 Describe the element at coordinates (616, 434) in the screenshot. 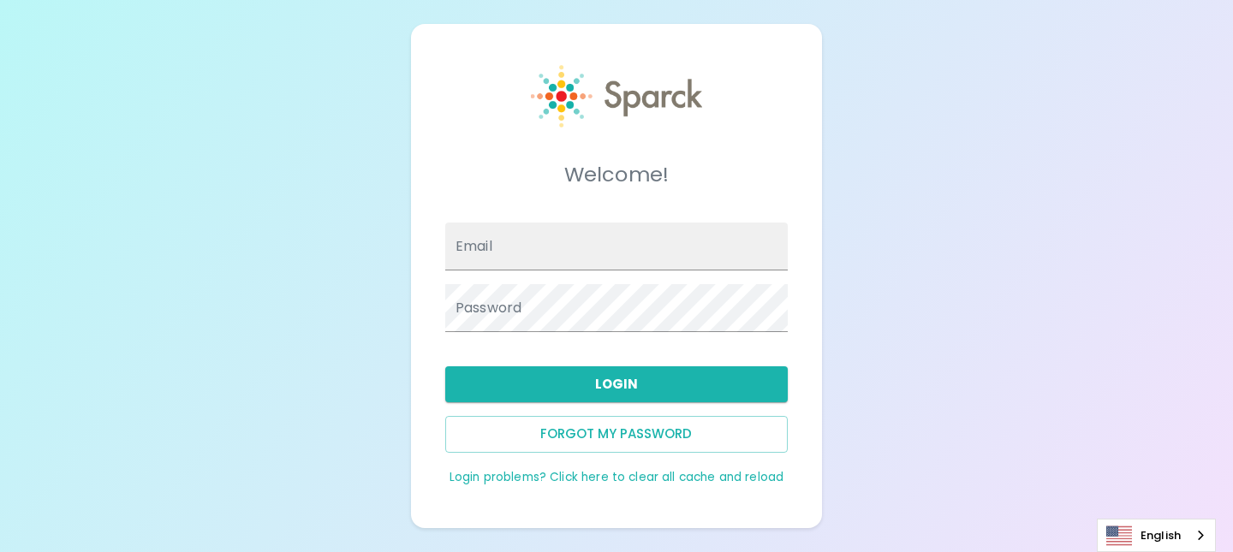

I see `button: Forgot my password` at that location.